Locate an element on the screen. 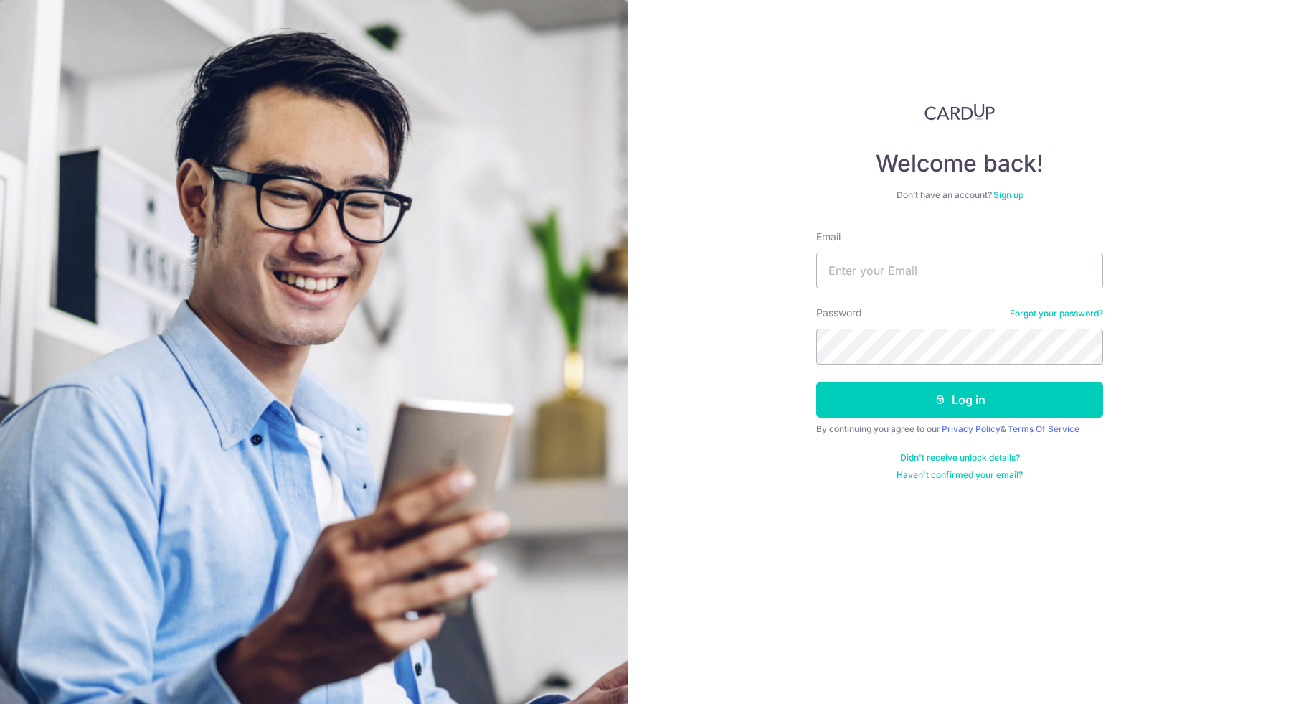 The image size is (1291, 704). input: Enter your Email is located at coordinates (960, 270).